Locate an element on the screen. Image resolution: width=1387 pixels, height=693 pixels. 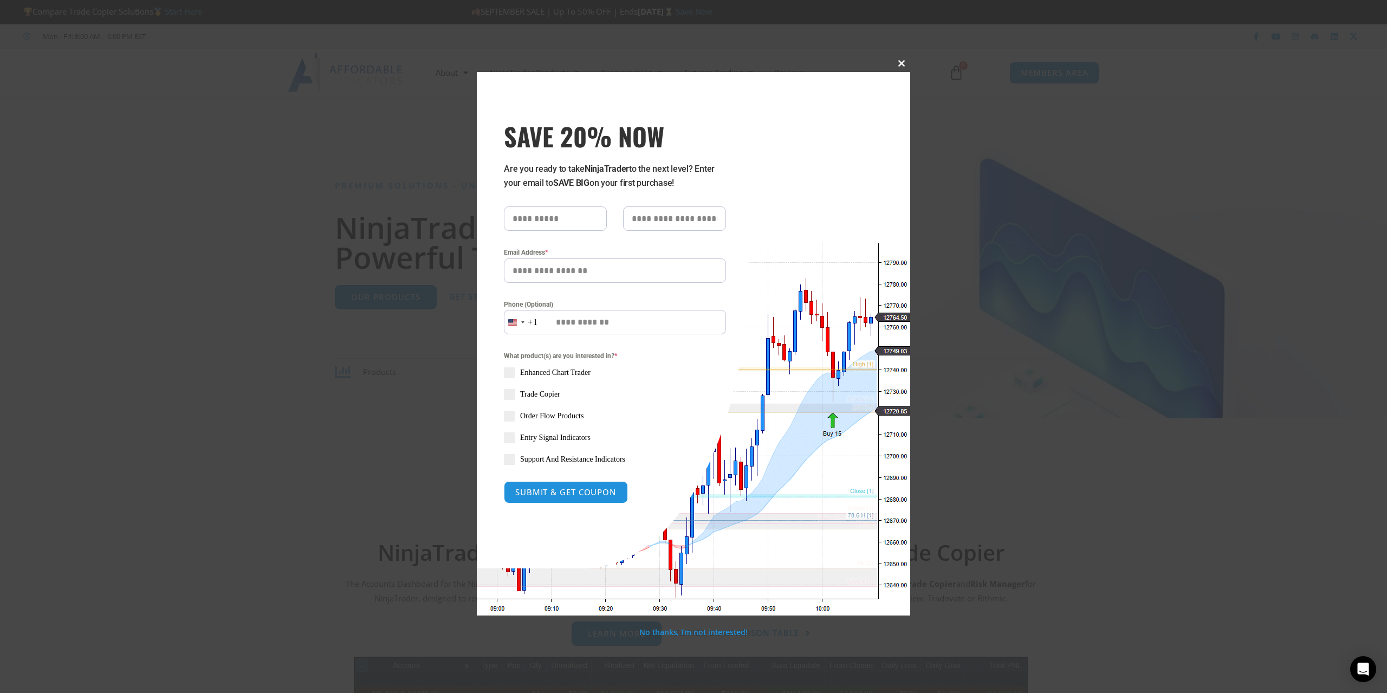
span: Entry Signal Indicators is located at coordinates (556, 438).